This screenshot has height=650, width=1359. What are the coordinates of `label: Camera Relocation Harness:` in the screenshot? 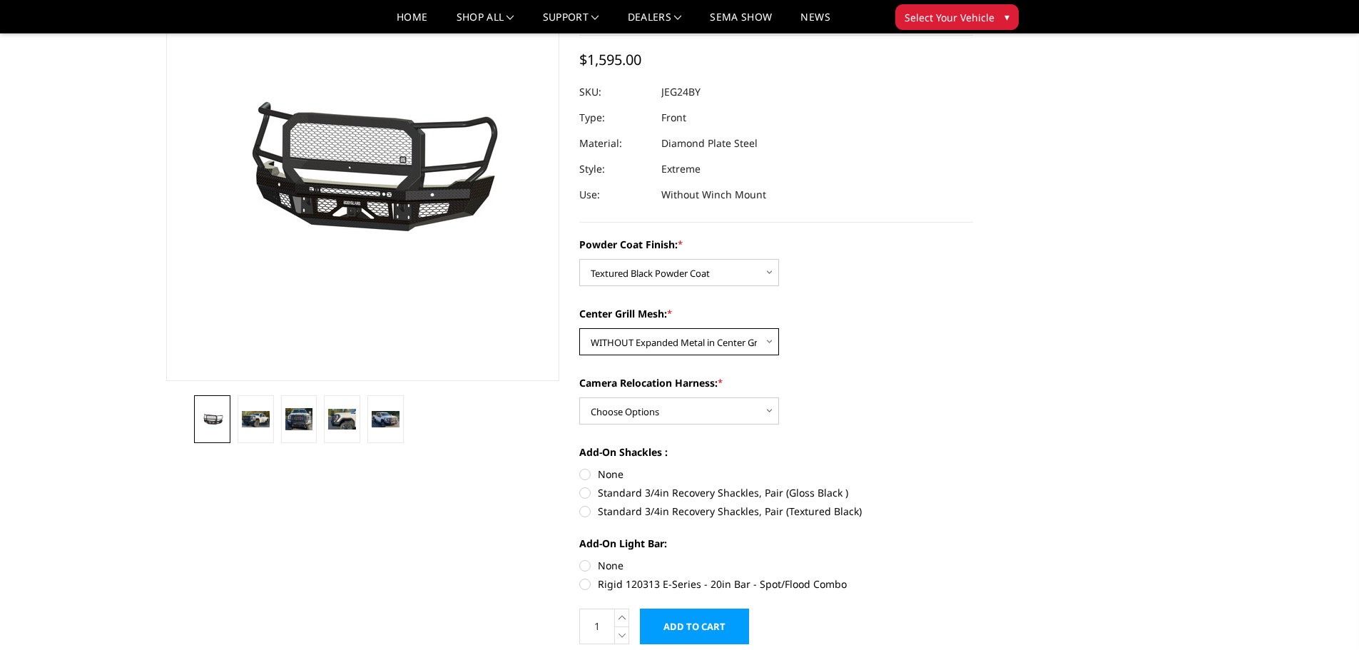 It's located at (776, 383).